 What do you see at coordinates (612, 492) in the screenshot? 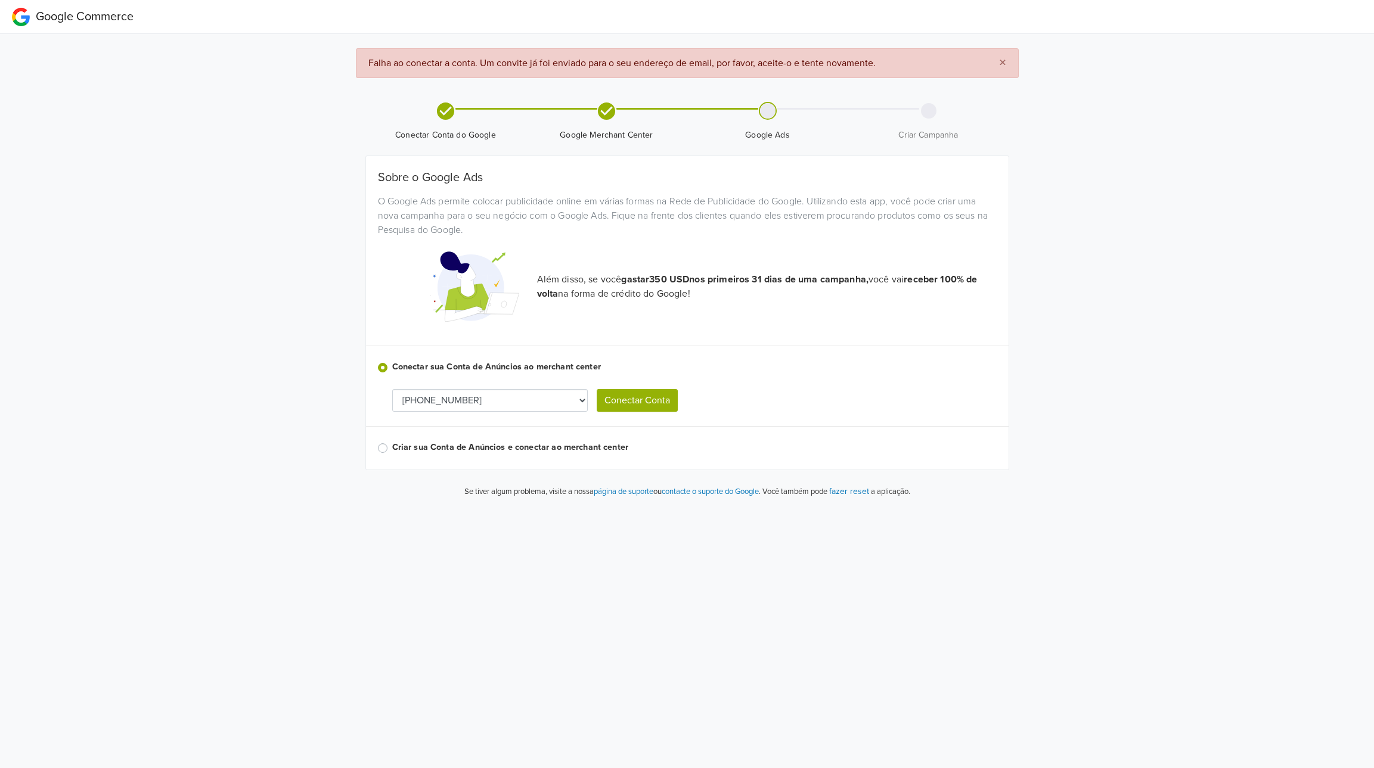
I see `p: Se tiver algum problema, visite a nossa ou .` at bounding box center [612, 492].